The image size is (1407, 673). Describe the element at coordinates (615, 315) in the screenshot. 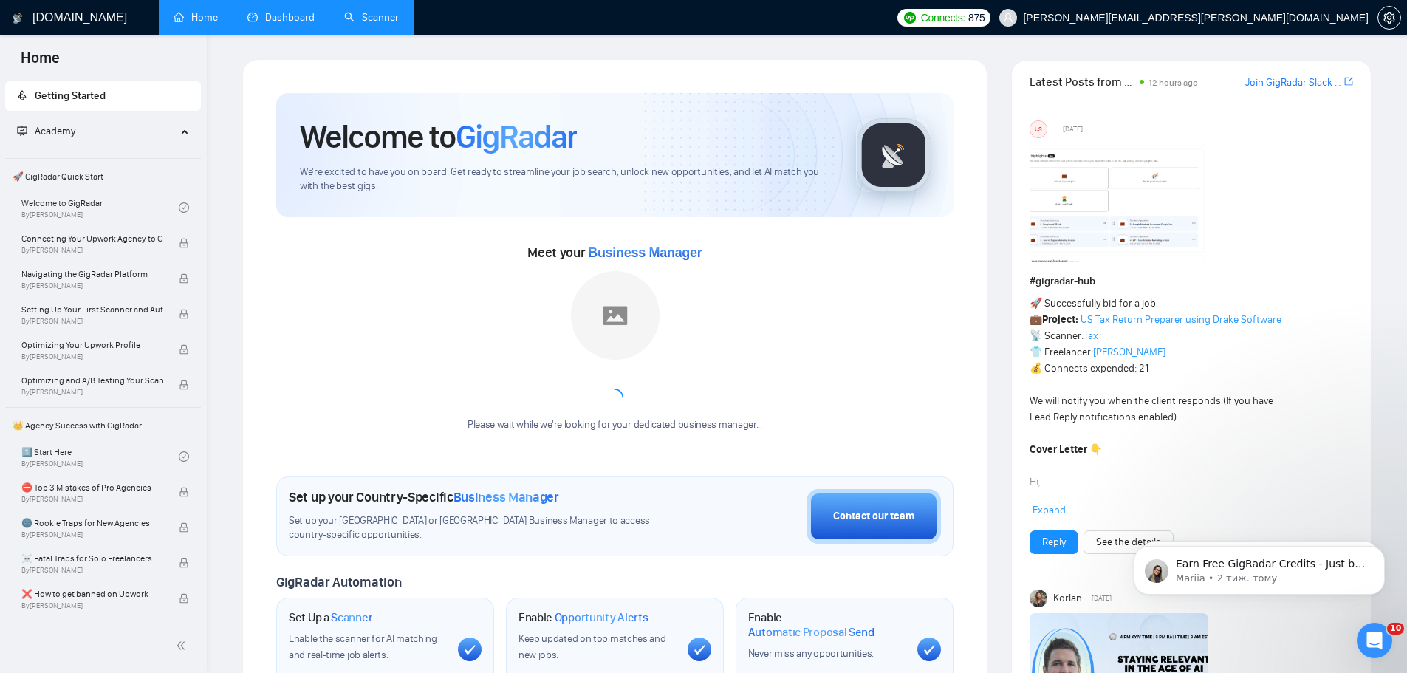

I see `img: placeholder.png` at that location.